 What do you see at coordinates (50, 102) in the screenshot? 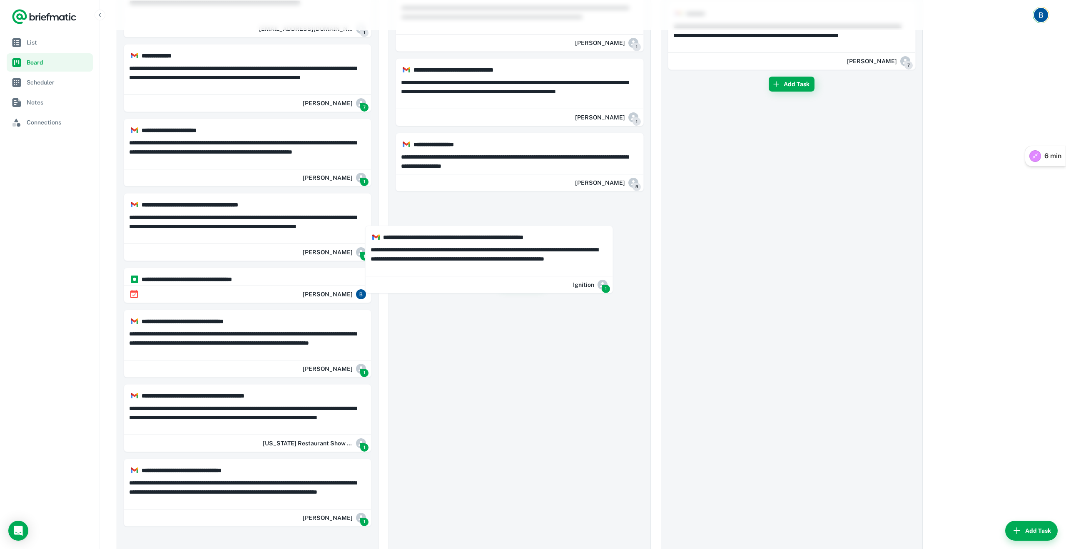
I see `a: Notes` at bounding box center [50, 102].